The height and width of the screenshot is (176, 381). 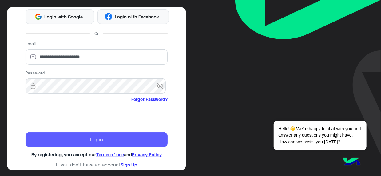 I want to click on label: Password, so click(x=35, y=73).